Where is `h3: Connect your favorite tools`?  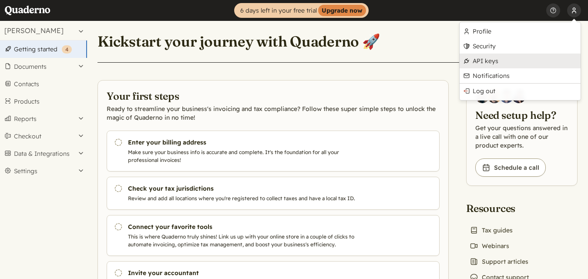
h3: Connect your favorite tools is located at coordinates (251, 227).